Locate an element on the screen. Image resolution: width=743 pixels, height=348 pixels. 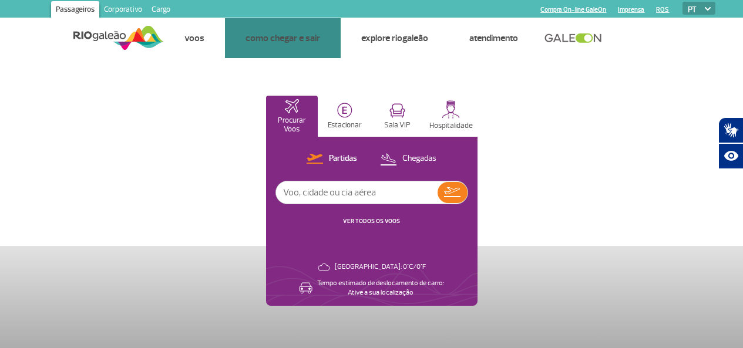
a: Passageiros is located at coordinates (75, 11).